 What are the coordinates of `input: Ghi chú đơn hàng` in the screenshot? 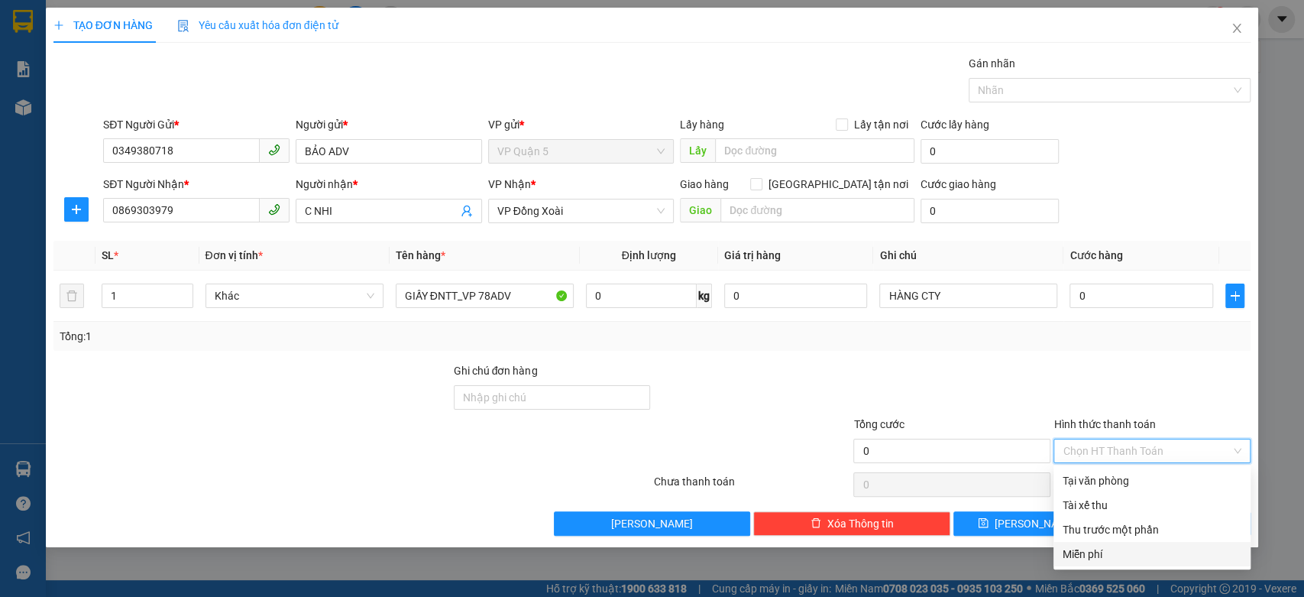 It's located at (552, 397).